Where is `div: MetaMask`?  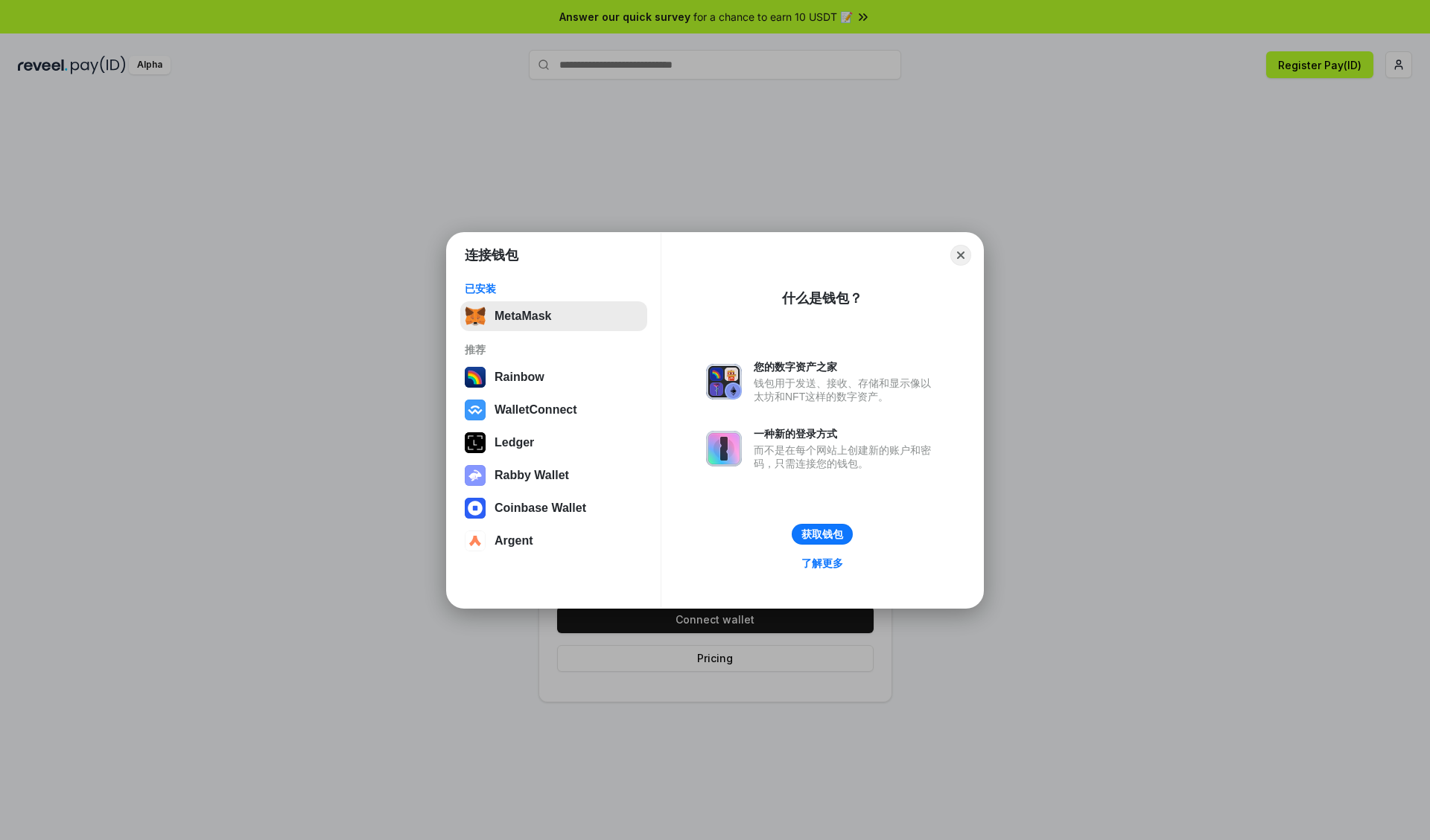
div: MetaMask is located at coordinates (523, 316).